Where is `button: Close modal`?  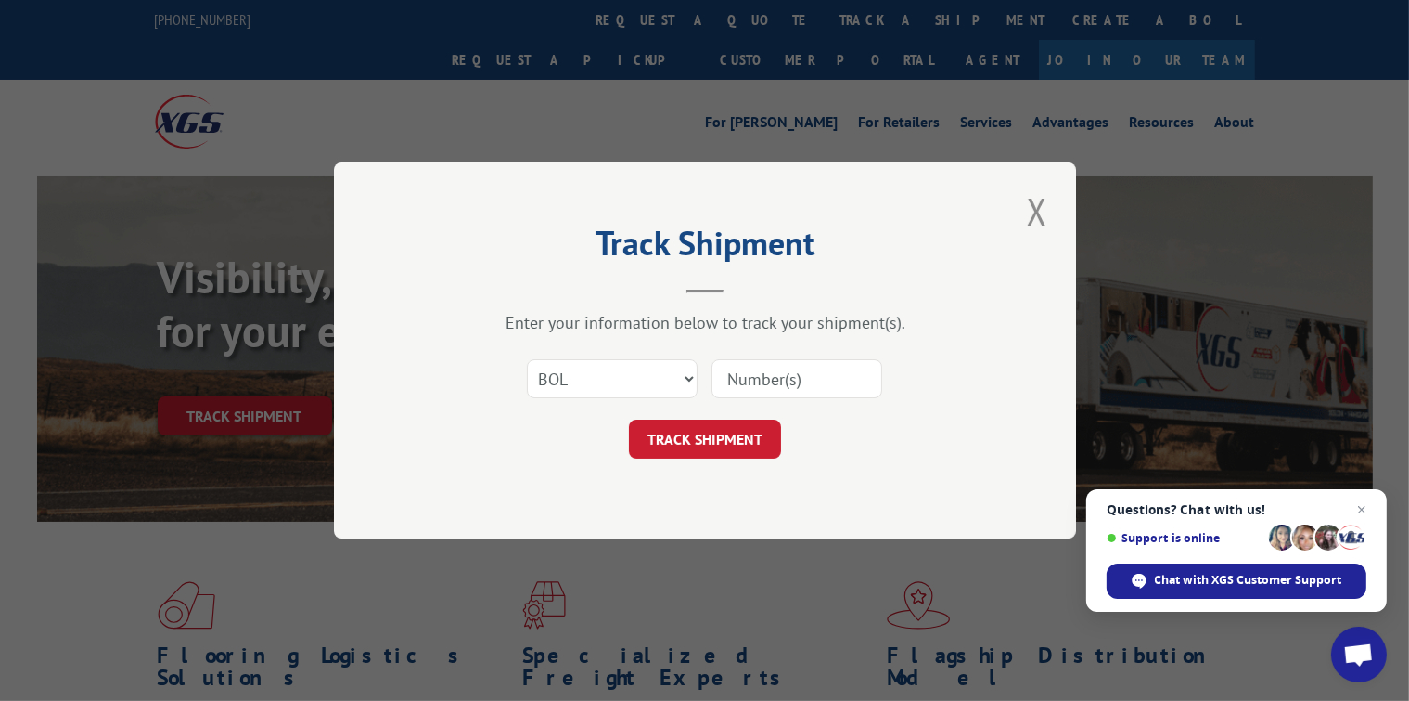 button: Close modal is located at coordinates (1037, 211).